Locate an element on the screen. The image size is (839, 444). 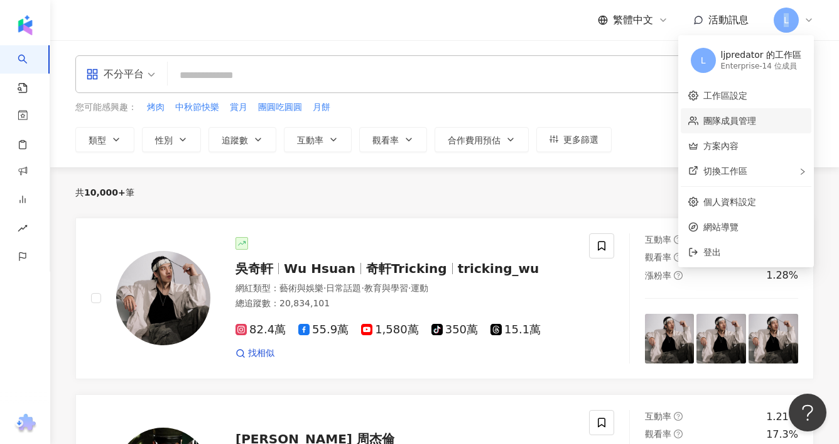
span: 烤肉 is located at coordinates (156, 107).